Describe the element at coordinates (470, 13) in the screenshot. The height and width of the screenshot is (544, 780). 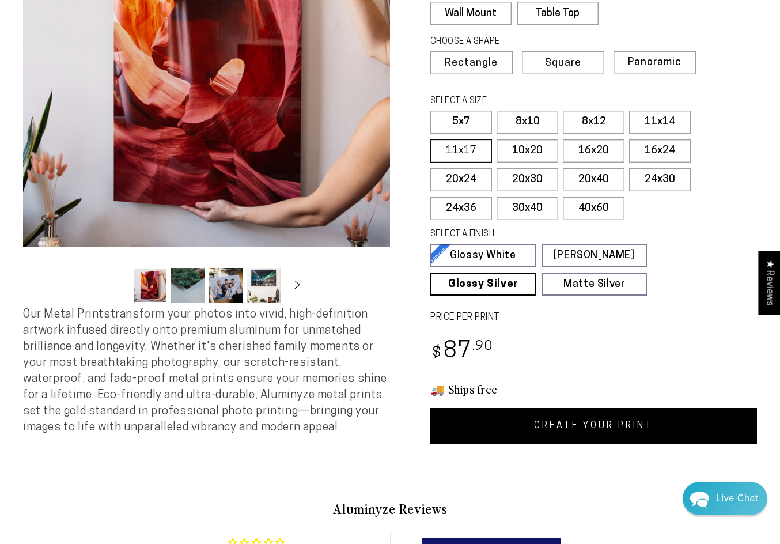
I see `label: Wall Mount` at that location.